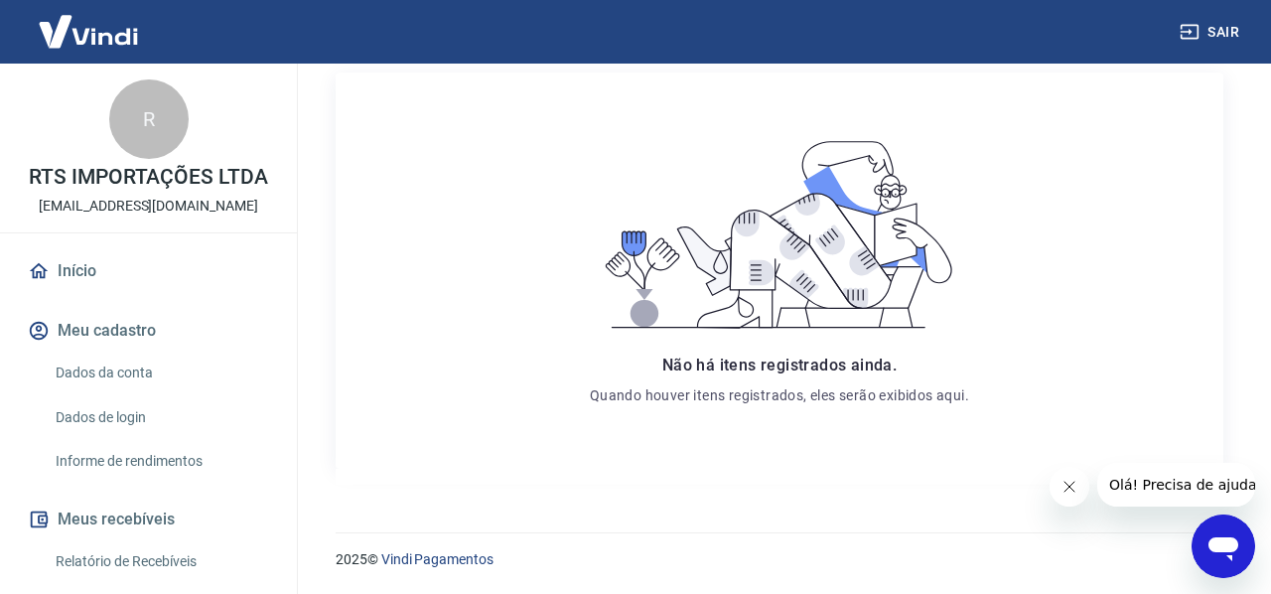 Image resolution: width=1271 pixels, height=594 pixels. Describe the element at coordinates (160, 417) in the screenshot. I see `a: Dados de login` at that location.